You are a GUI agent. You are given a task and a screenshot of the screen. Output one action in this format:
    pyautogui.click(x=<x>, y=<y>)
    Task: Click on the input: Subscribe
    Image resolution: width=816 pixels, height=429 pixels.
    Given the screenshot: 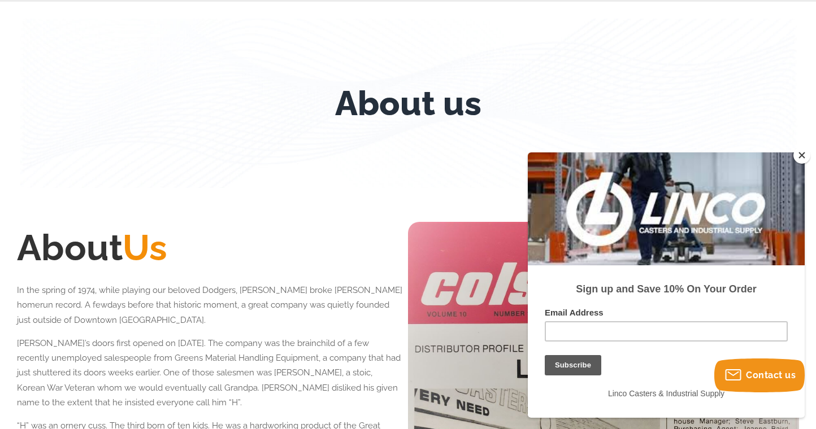 What is the action you would take?
    pyautogui.click(x=45, y=213)
    